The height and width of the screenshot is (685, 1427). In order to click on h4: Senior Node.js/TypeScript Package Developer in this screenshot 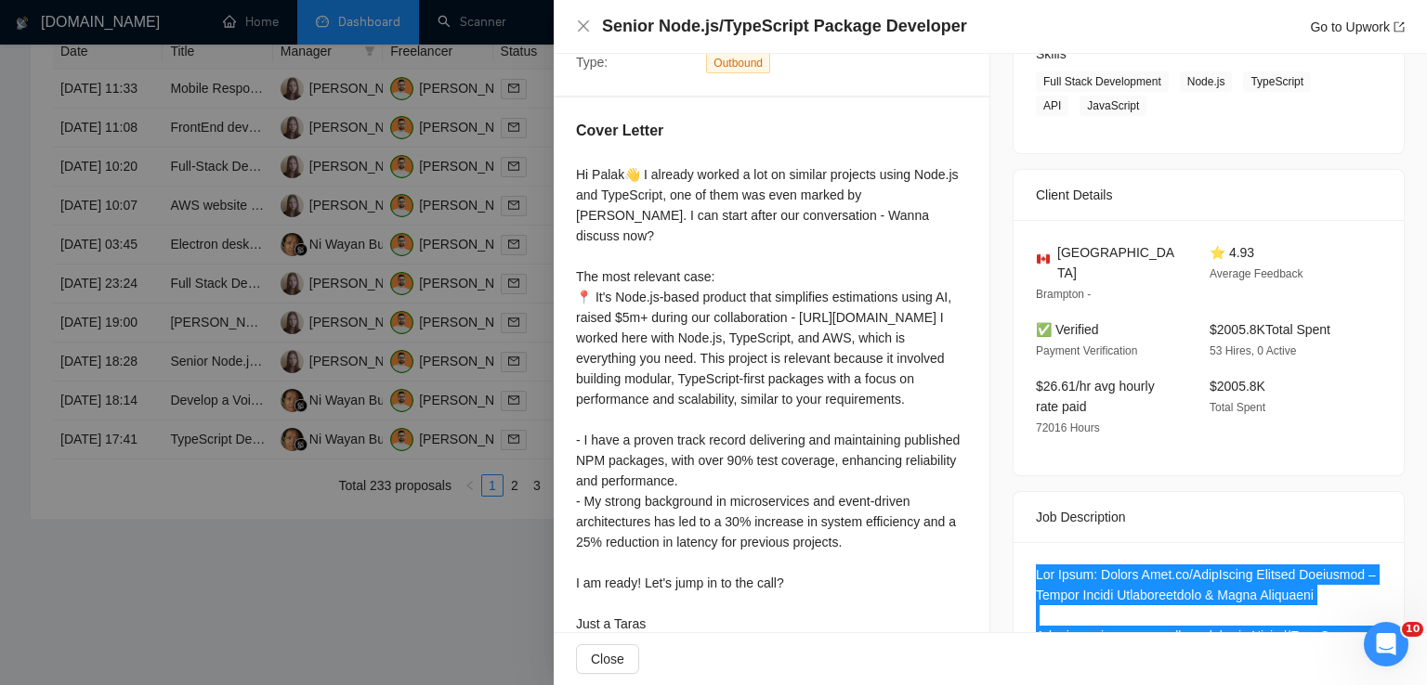, I will do `click(784, 26)`.